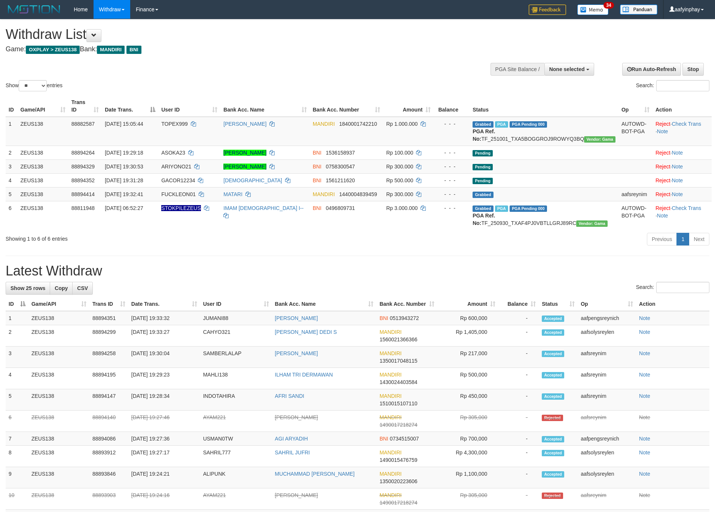 This screenshot has width=715, height=512. Describe the element at coordinates (109, 357) in the screenshot. I see `td: 88894258` at that location.